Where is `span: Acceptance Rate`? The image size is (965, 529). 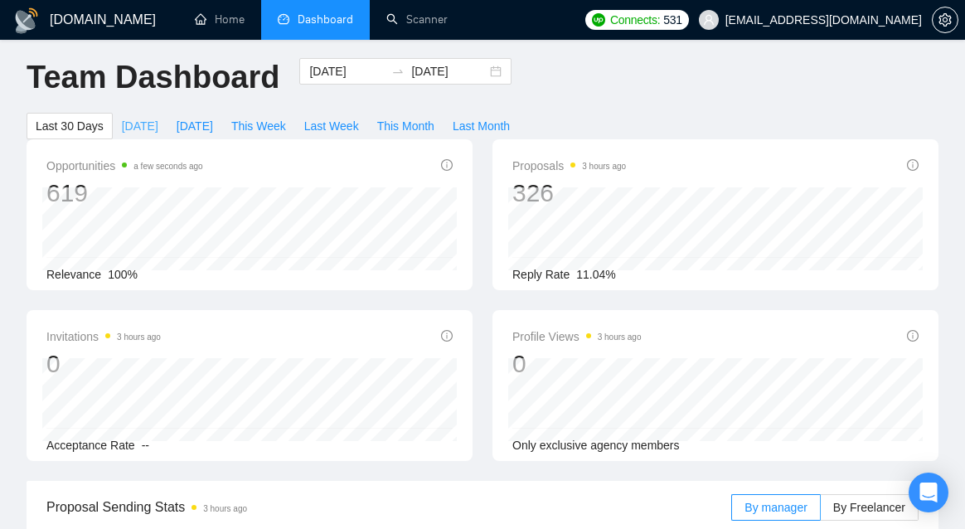 span: Acceptance Rate is located at coordinates (90, 445).